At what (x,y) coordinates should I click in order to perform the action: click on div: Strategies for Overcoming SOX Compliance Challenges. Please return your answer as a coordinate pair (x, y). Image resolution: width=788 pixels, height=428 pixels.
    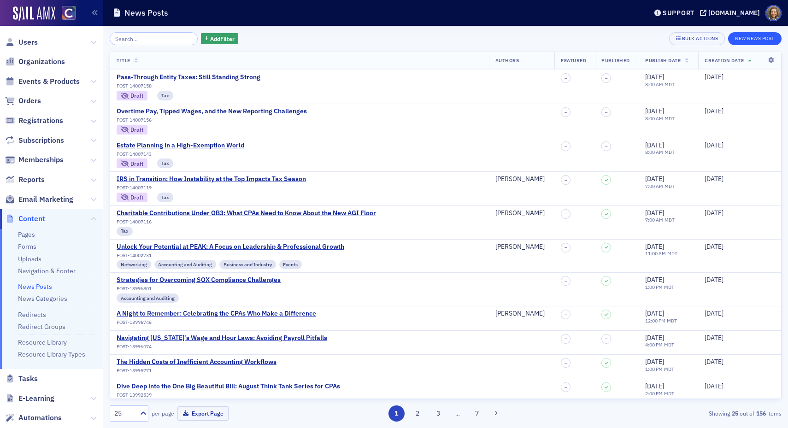
    Looking at the image, I should click on (199, 280).